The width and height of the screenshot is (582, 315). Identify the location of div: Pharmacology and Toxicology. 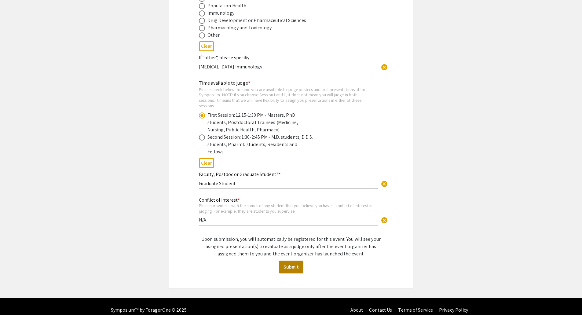
(239, 28).